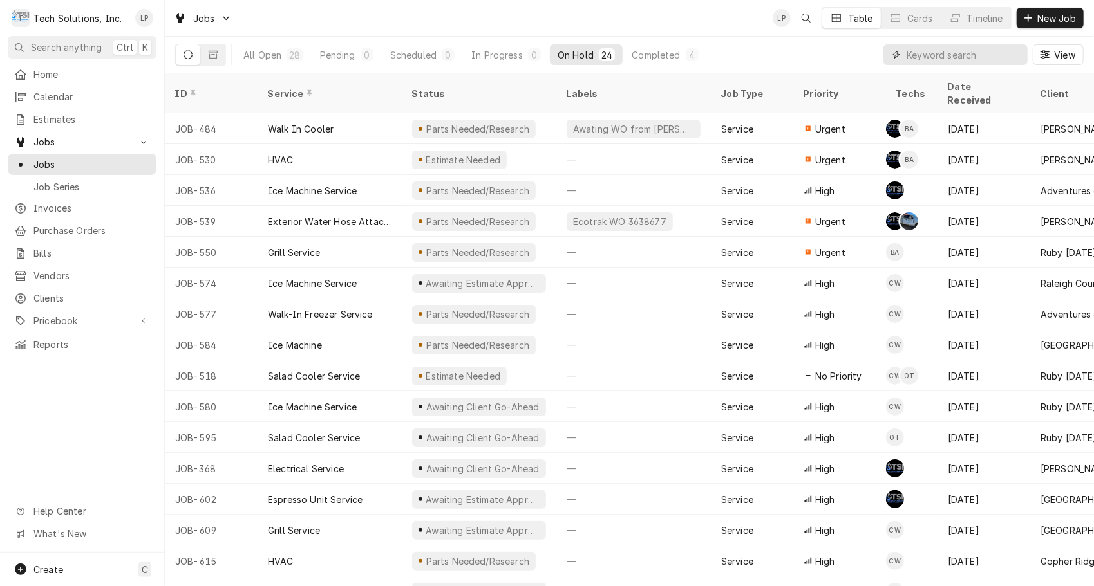  I want to click on span: Estimates, so click(91, 119).